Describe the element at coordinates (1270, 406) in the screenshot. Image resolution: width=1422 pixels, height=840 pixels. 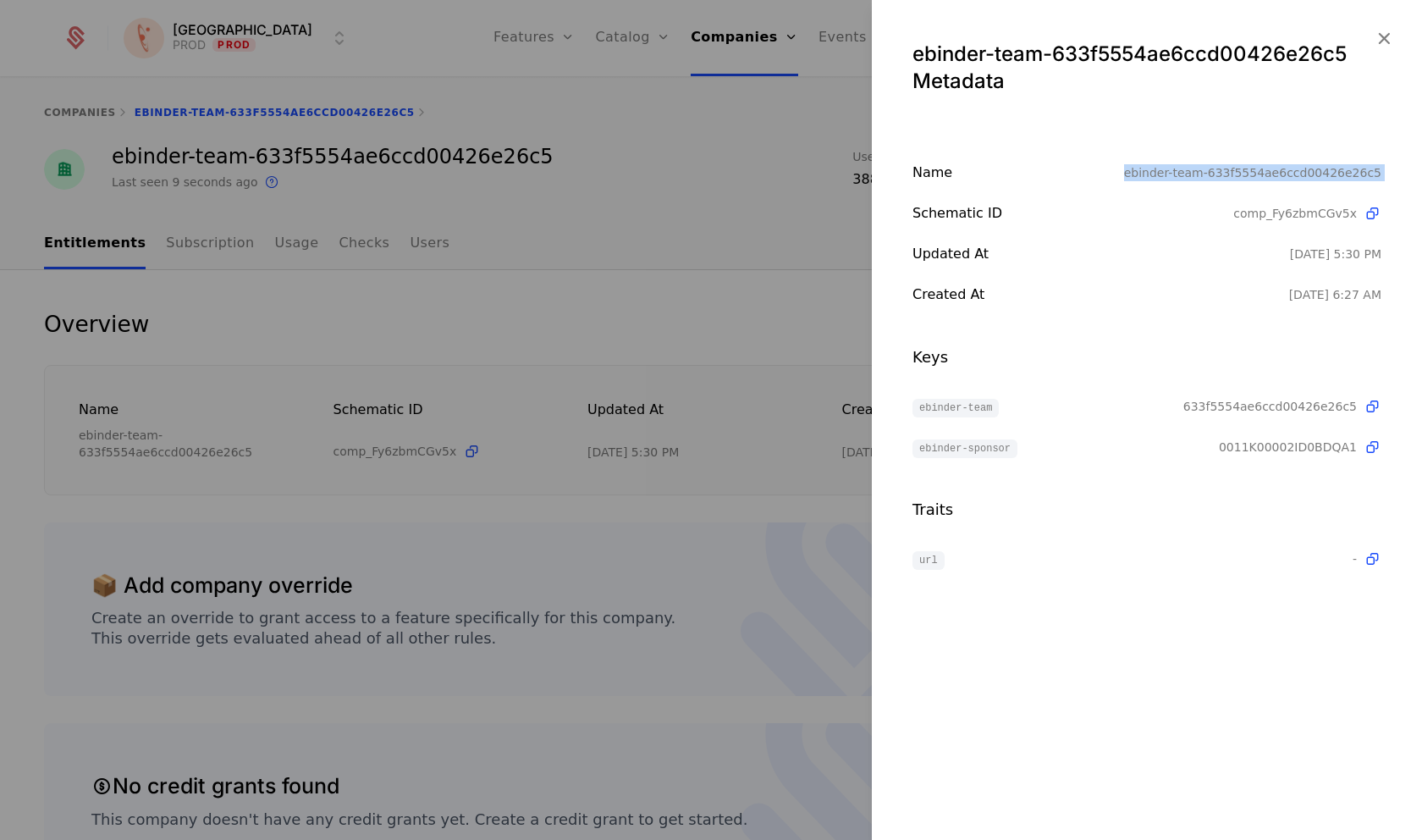
I see `span: 633f5554ae6ccd00426e26c5` at that location.